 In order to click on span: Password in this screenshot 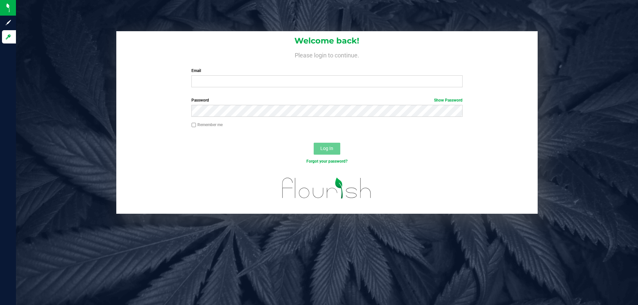, I will do `click(200, 100)`.